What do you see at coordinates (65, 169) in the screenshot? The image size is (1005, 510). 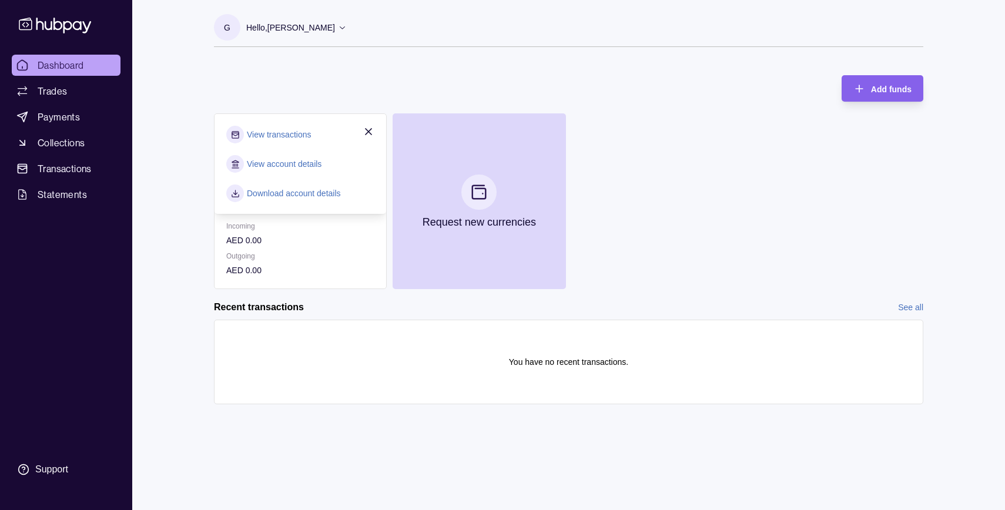 I see `span: Transactions` at bounding box center [65, 169].